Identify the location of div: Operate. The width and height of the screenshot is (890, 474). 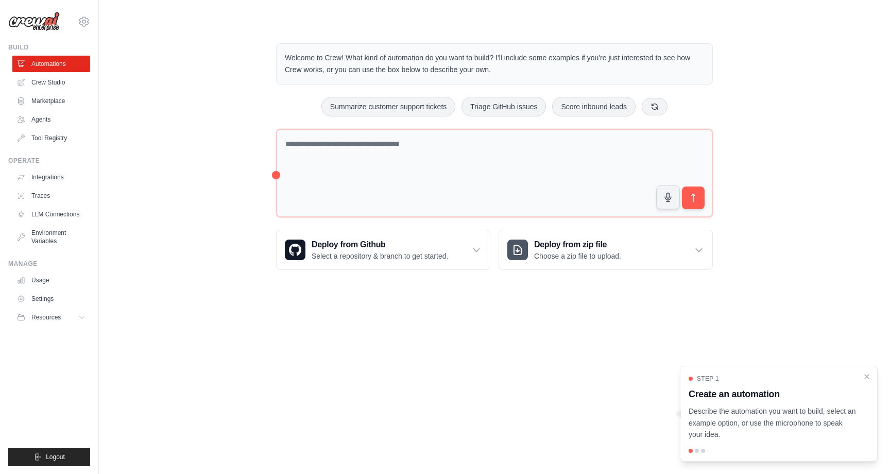
(49, 161).